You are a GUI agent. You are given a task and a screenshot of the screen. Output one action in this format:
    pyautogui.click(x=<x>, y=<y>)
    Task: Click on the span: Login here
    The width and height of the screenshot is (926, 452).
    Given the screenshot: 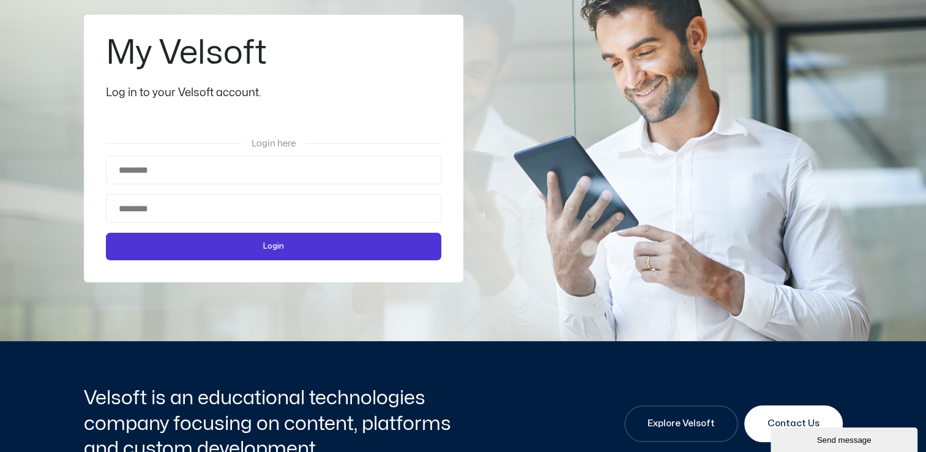 What is the action you would take?
    pyautogui.click(x=274, y=143)
    